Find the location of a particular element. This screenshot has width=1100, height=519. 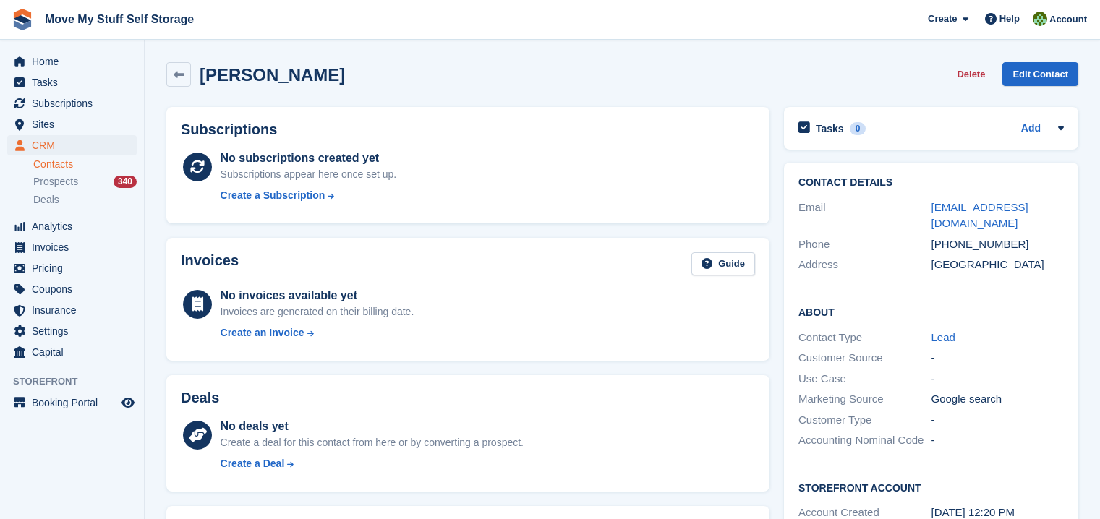

span: CRM is located at coordinates (75, 145).